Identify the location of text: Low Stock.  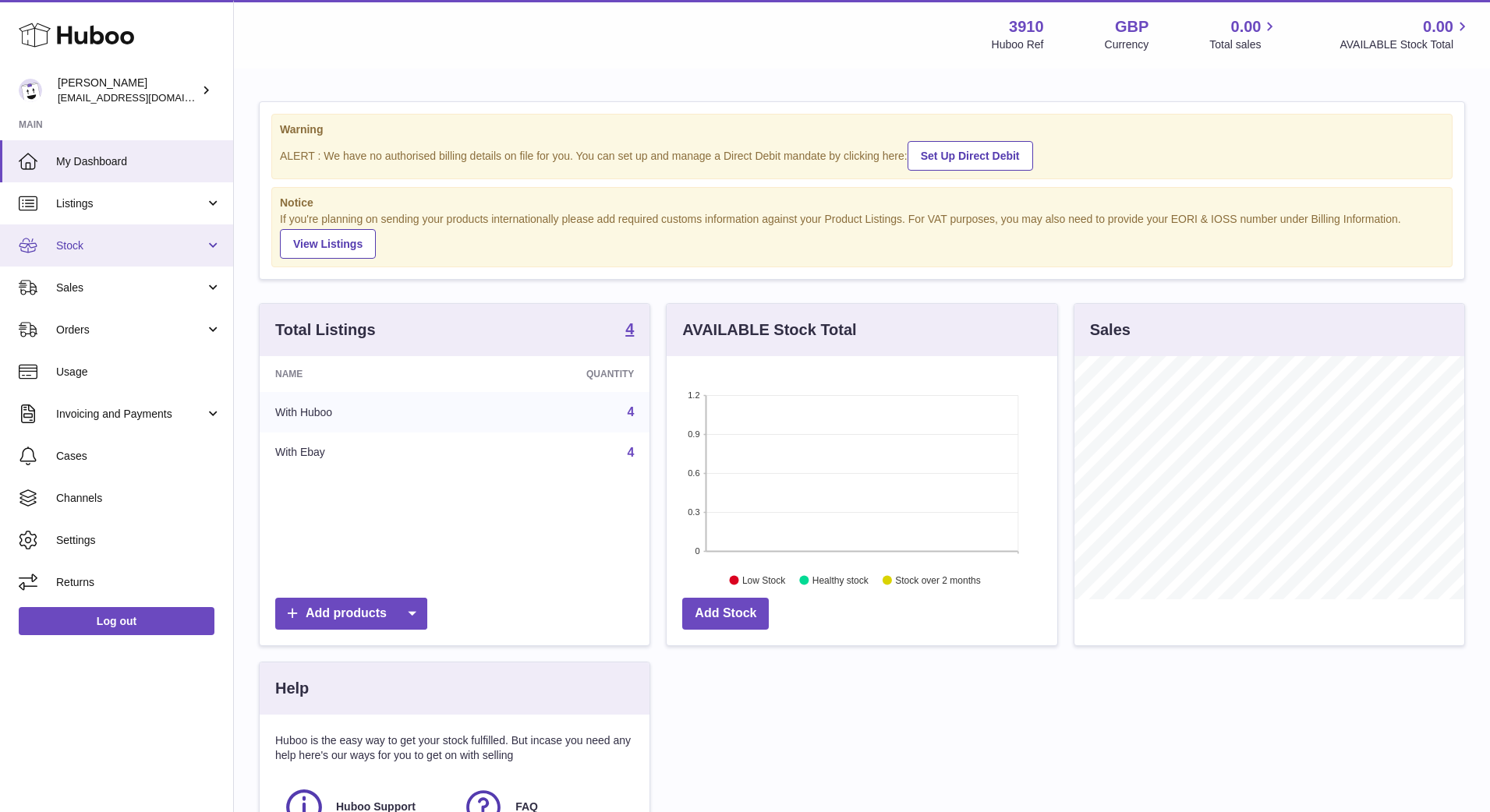
(764, 581).